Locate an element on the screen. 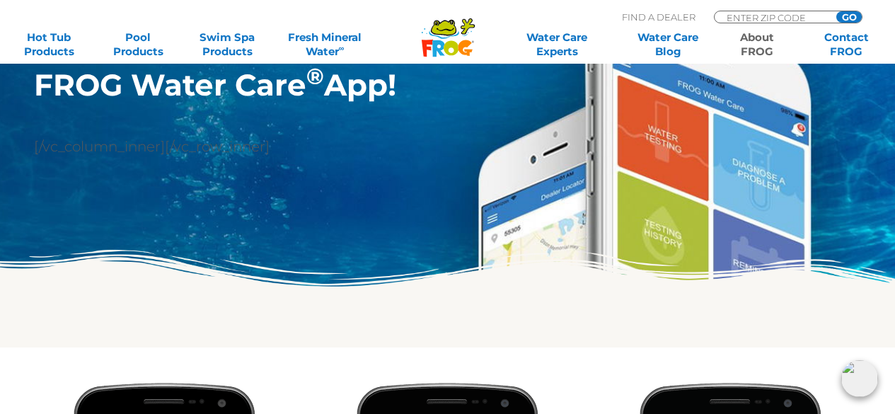 This screenshot has width=895, height=414. a: AboutFROG is located at coordinates (757, 45).